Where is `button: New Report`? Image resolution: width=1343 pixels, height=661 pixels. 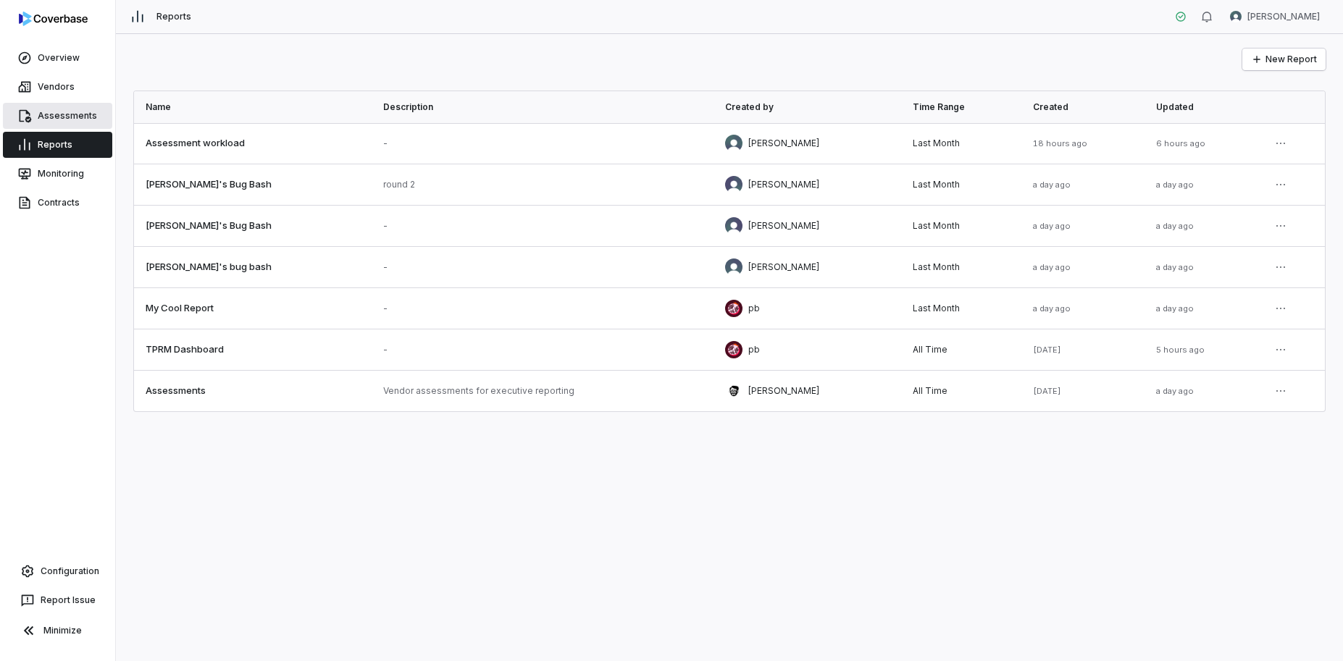 button: New Report is located at coordinates (1284, 59).